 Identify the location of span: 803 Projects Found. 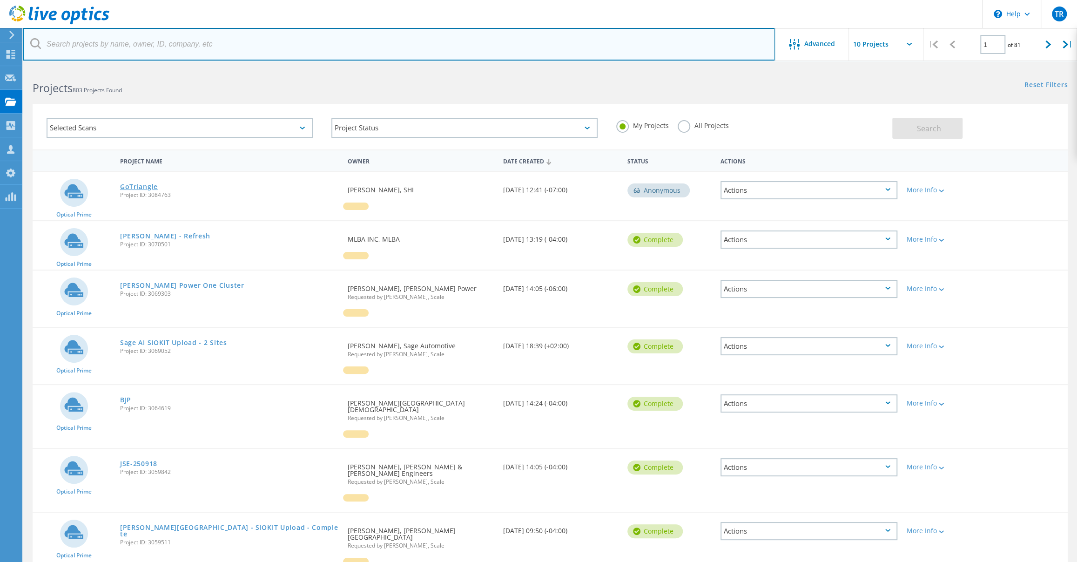
(97, 90).